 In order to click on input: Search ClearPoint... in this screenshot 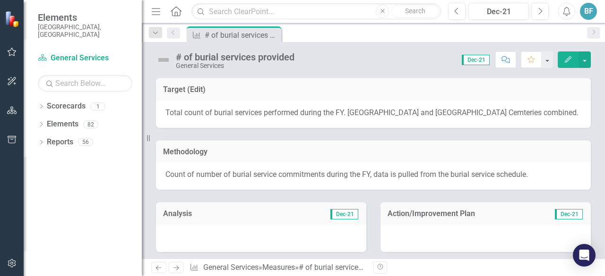, I will do `click(316, 11)`.